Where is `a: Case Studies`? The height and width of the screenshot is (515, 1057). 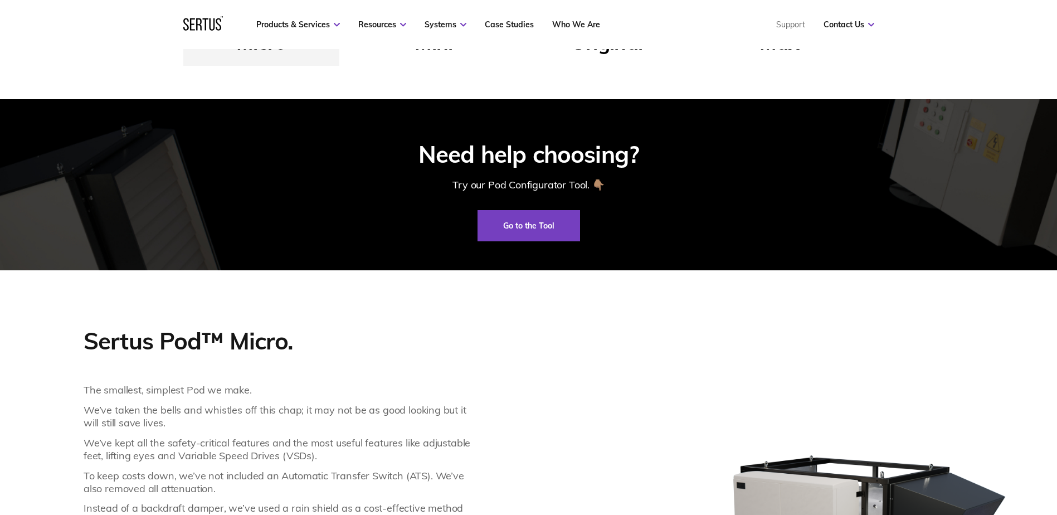
a: Case Studies is located at coordinates (509, 25).